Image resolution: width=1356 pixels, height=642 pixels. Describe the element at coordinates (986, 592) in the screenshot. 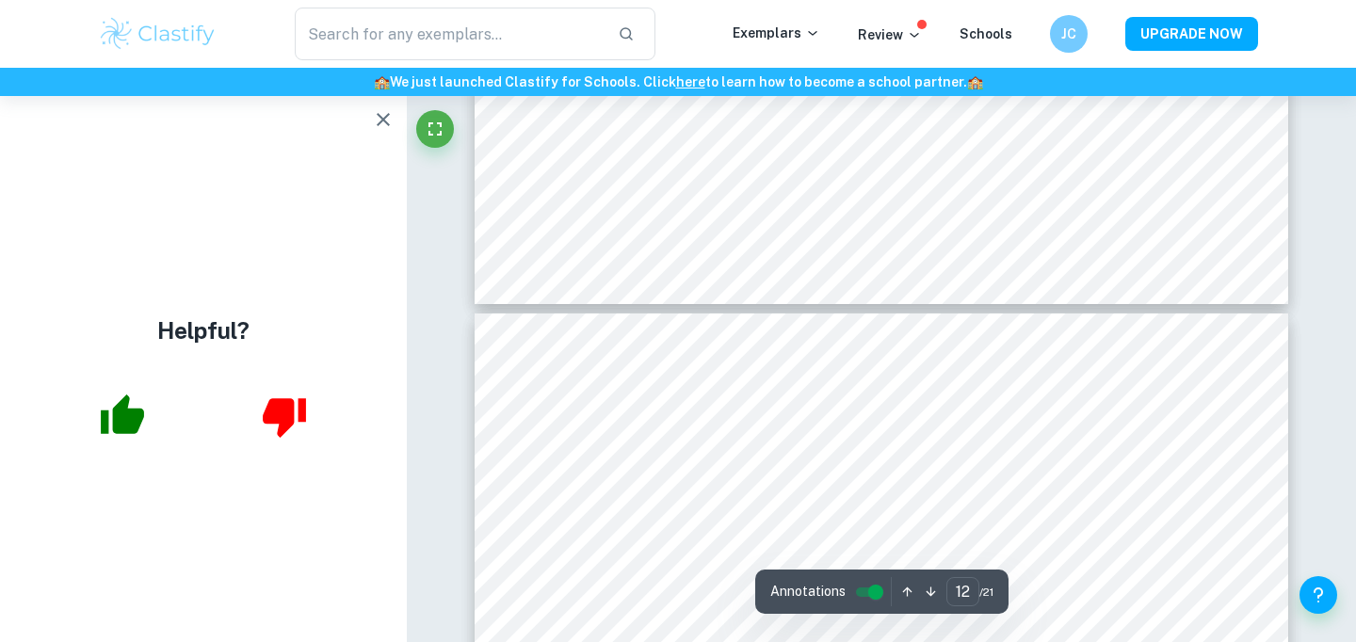

I see `span: / 21` at that location.